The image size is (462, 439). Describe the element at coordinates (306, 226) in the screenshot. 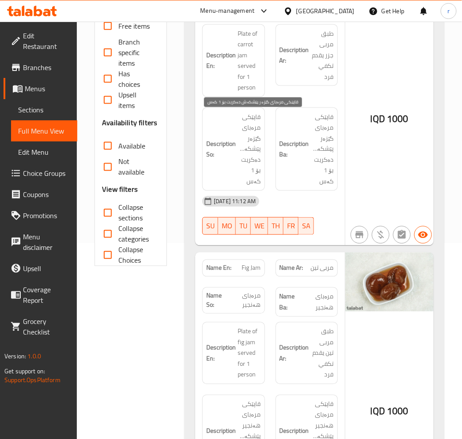

I see `button: SA` at that location.